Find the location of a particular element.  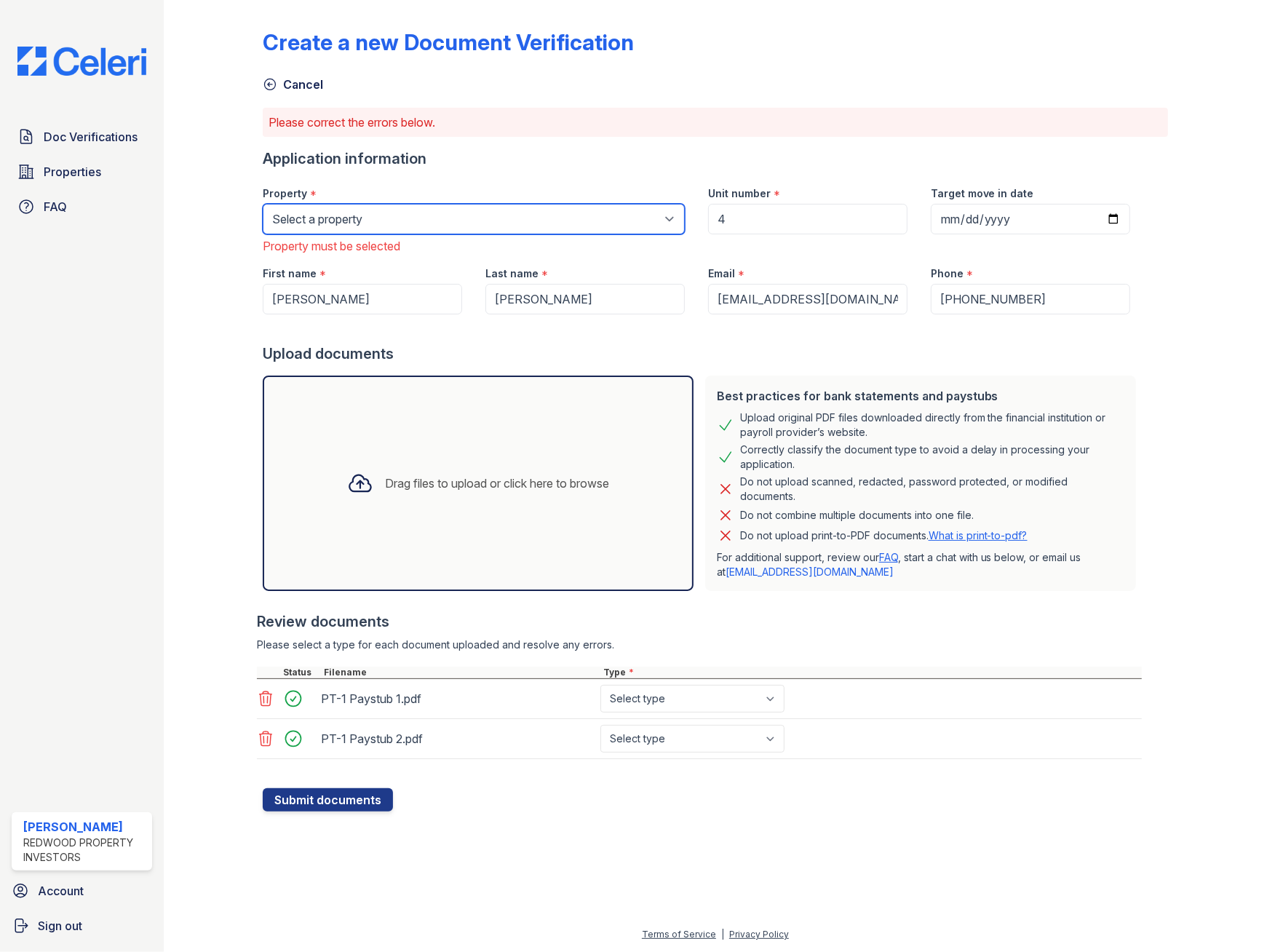

p: Do not upload print-to-PDF documents. is located at coordinates (883, 536).